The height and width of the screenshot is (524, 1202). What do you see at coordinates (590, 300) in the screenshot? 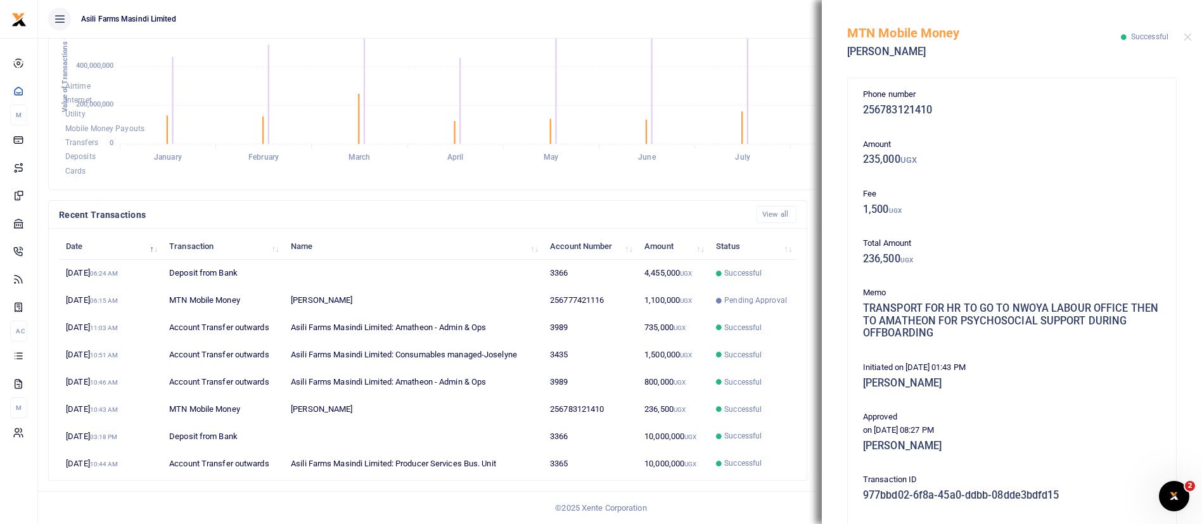
I see `td: 256777421116` at bounding box center [590, 300].